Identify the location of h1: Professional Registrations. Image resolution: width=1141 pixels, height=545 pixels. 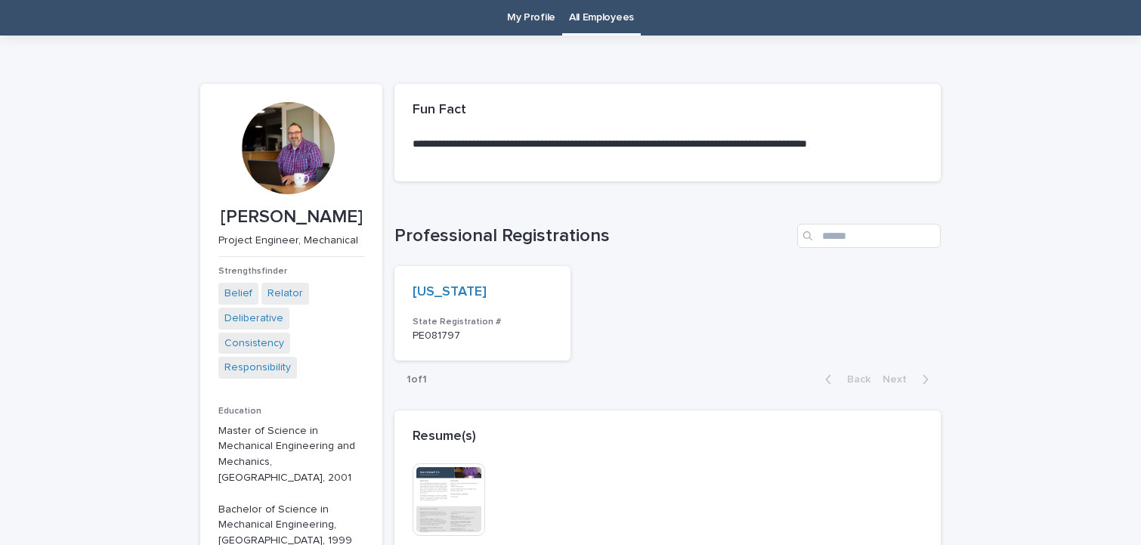
(593, 236).